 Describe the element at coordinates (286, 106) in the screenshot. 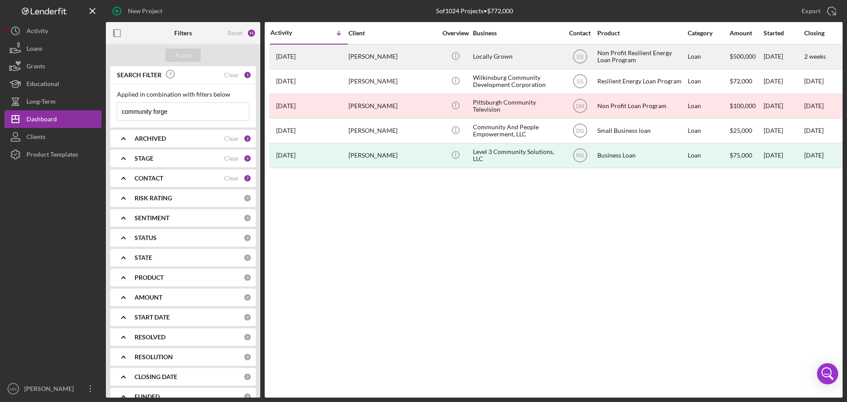

I see `time: 2024-07-18 15:02` at that location.